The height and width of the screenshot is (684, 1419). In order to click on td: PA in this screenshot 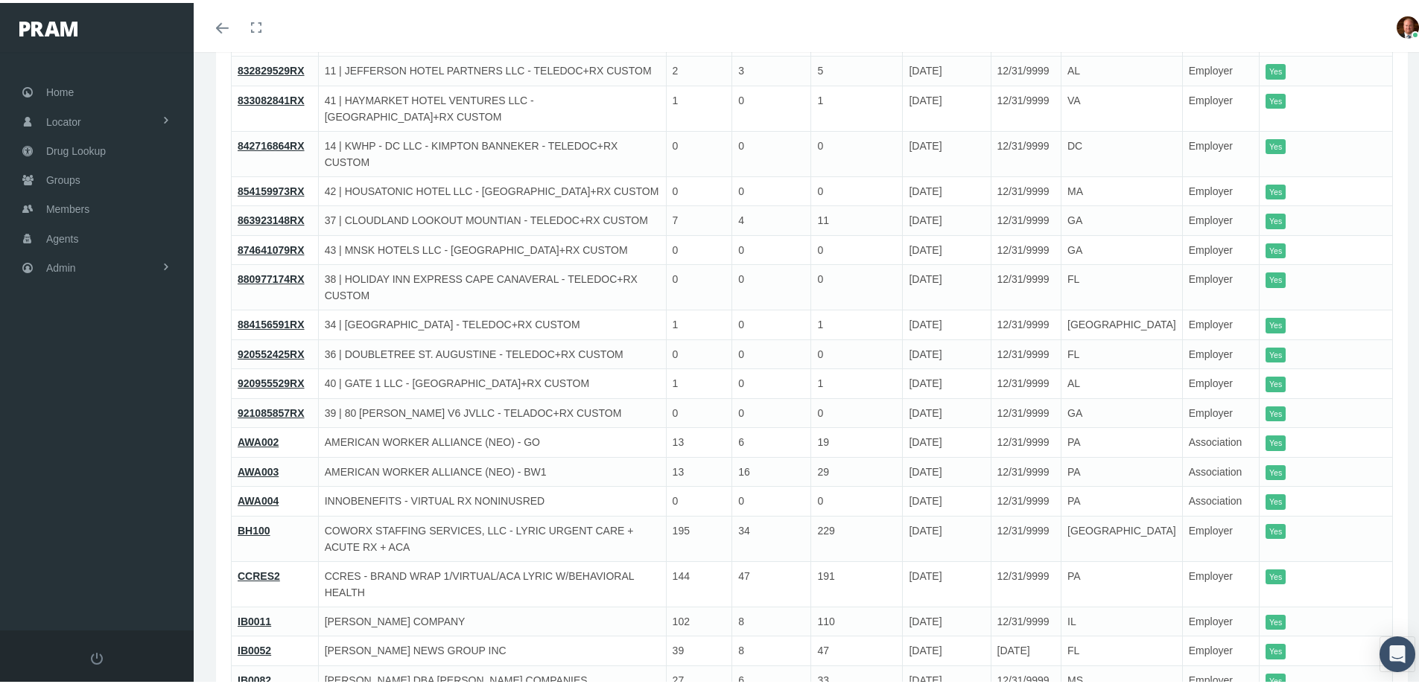, I will do `click(1122, 499)`.